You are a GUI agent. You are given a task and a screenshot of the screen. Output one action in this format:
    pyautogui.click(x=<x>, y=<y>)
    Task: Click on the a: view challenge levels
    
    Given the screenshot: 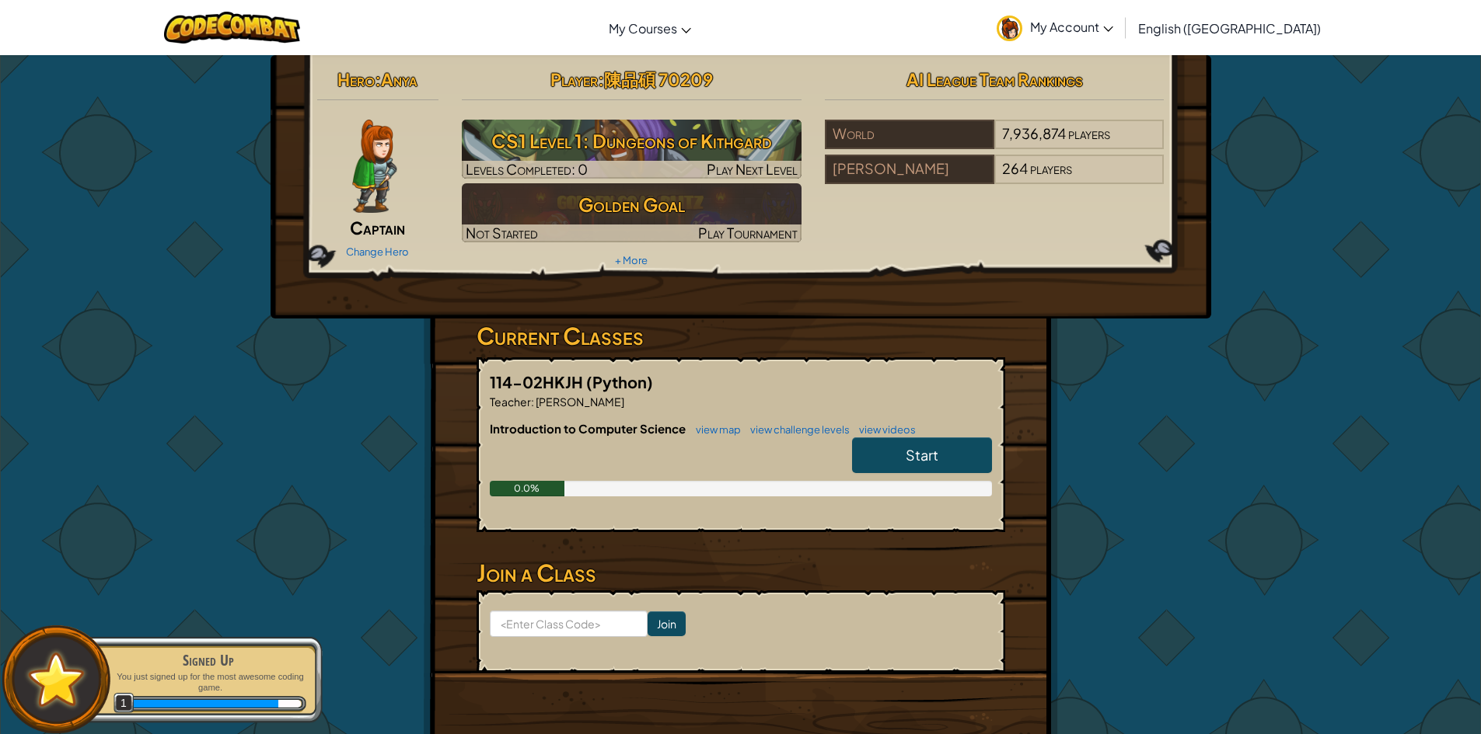 What is the action you would take?
    pyautogui.click(x=796, y=430)
    